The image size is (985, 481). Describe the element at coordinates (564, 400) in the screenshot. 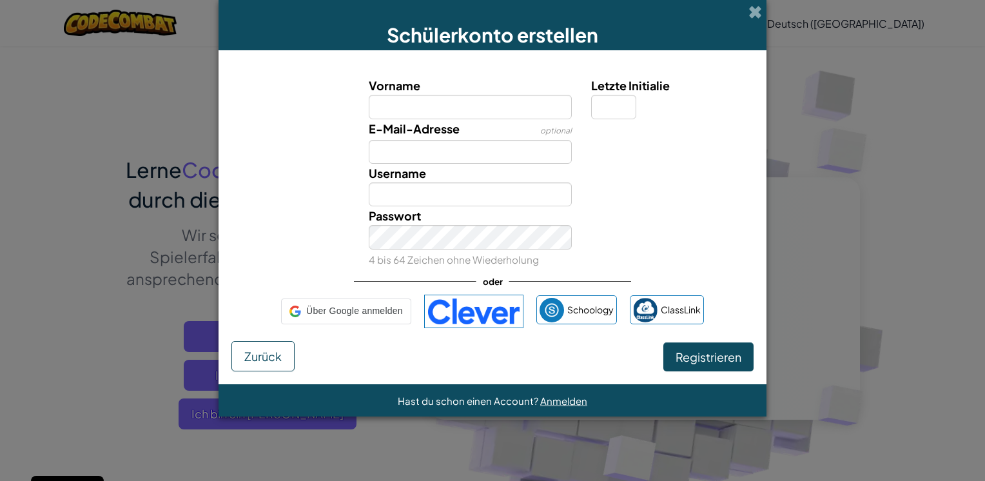

I see `span: Anmelden` at that location.